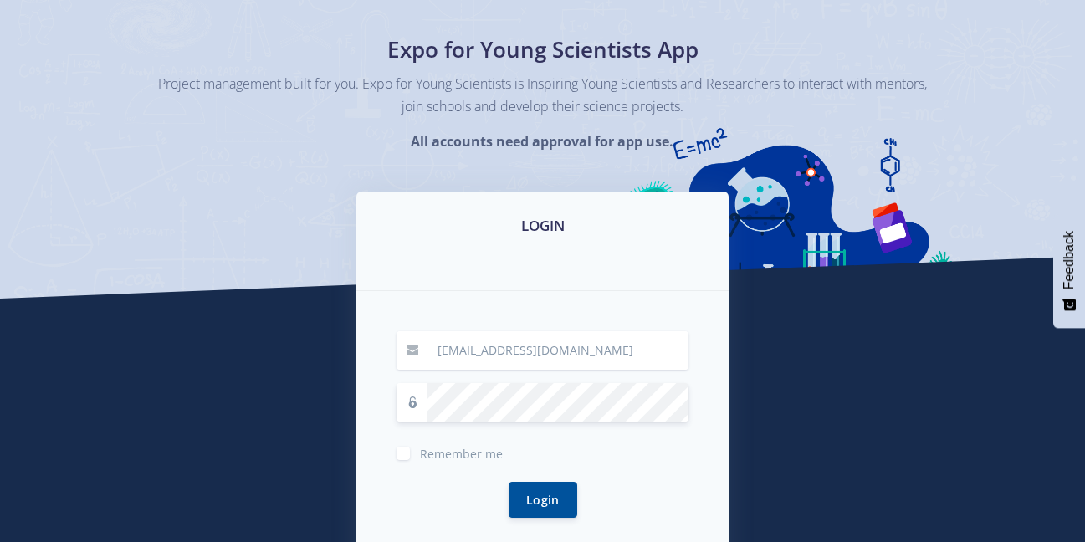 Image resolution: width=1085 pixels, height=542 pixels. What do you see at coordinates (542, 141) in the screenshot?
I see `strong: All accounts need approval for app use.` at bounding box center [542, 141].